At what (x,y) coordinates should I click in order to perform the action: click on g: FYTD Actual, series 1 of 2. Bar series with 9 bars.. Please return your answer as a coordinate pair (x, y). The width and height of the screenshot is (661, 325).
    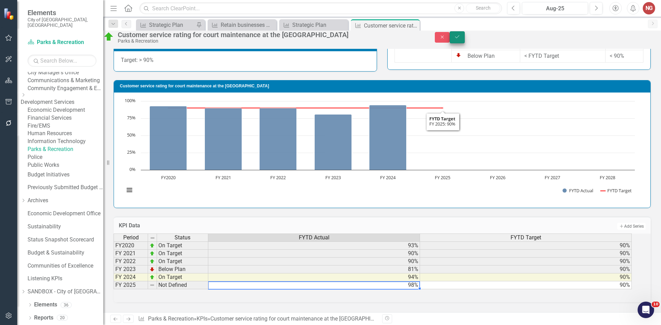
    Looking at the image, I should click on (379, 136).